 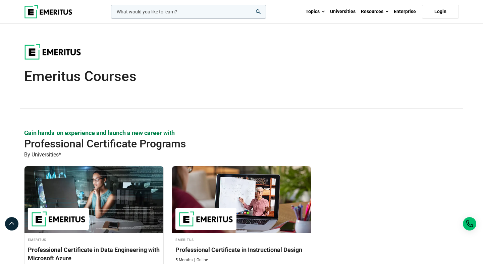 I want to click on p: 5 Months, so click(x=184, y=260).